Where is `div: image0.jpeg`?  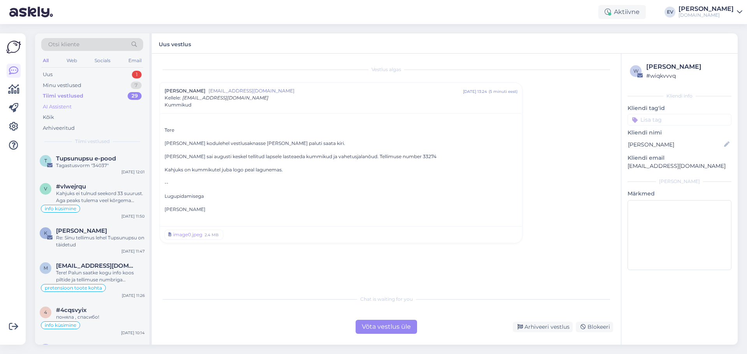
div: image0.jpeg is located at coordinates (187, 235).